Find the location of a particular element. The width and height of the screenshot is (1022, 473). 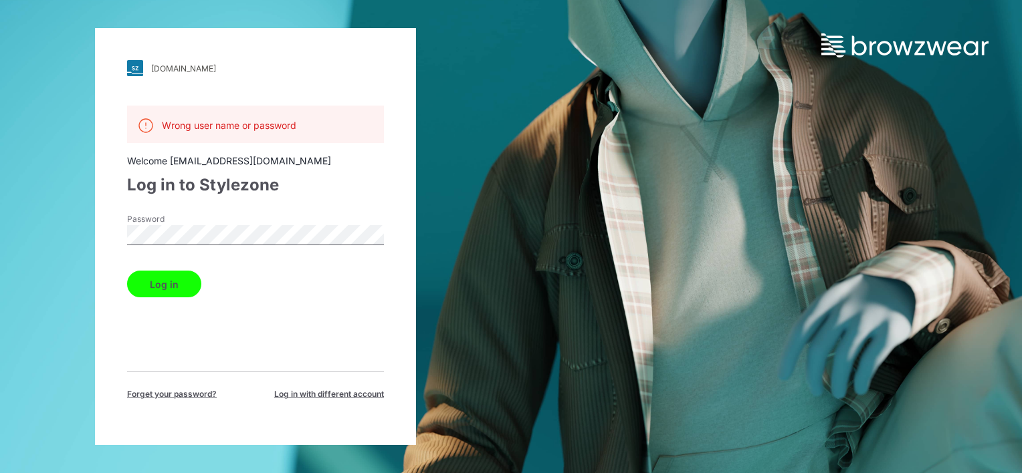

button: Log in is located at coordinates (164, 284).